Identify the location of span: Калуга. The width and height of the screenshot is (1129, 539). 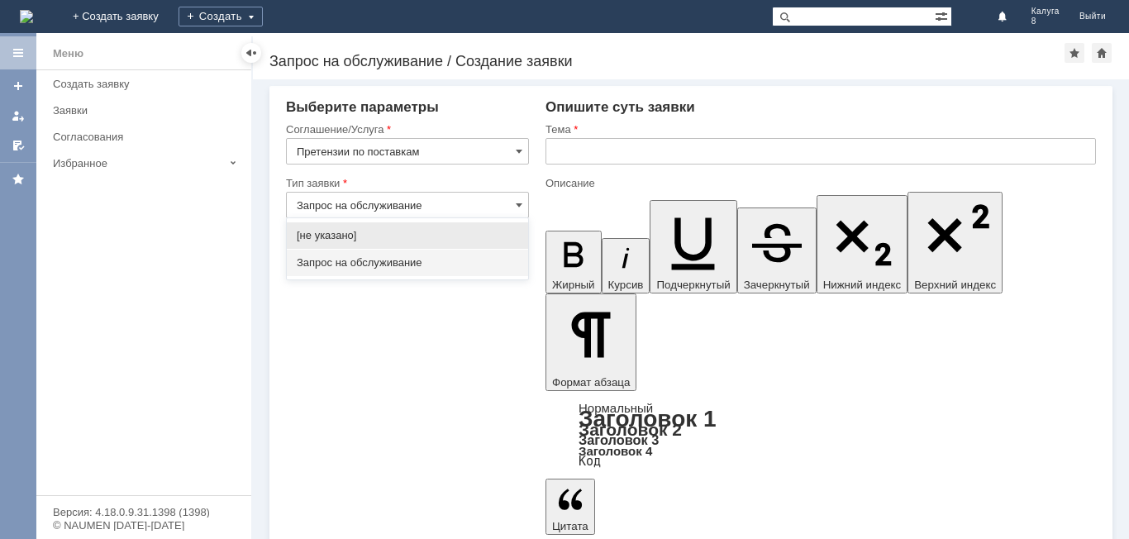
(1046, 12).